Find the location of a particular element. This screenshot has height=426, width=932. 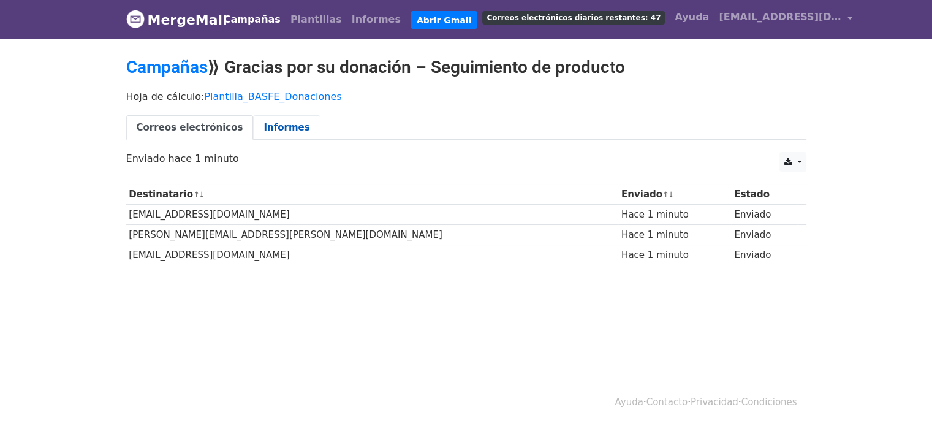

a: Plantillas is located at coordinates (316, 20).